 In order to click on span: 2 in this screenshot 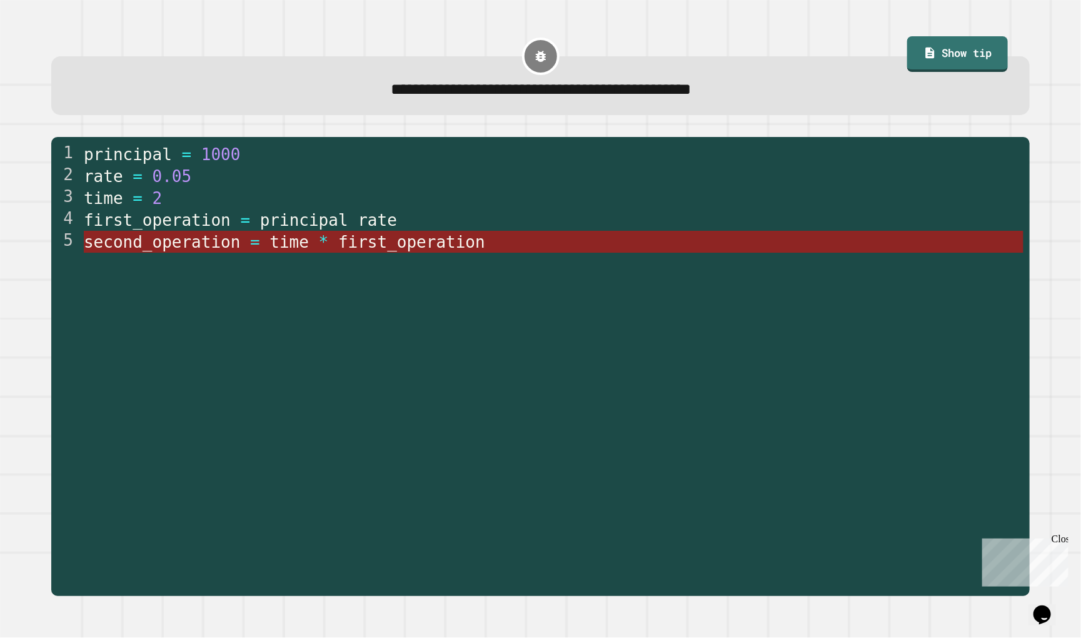, I will do `click(157, 198)`.